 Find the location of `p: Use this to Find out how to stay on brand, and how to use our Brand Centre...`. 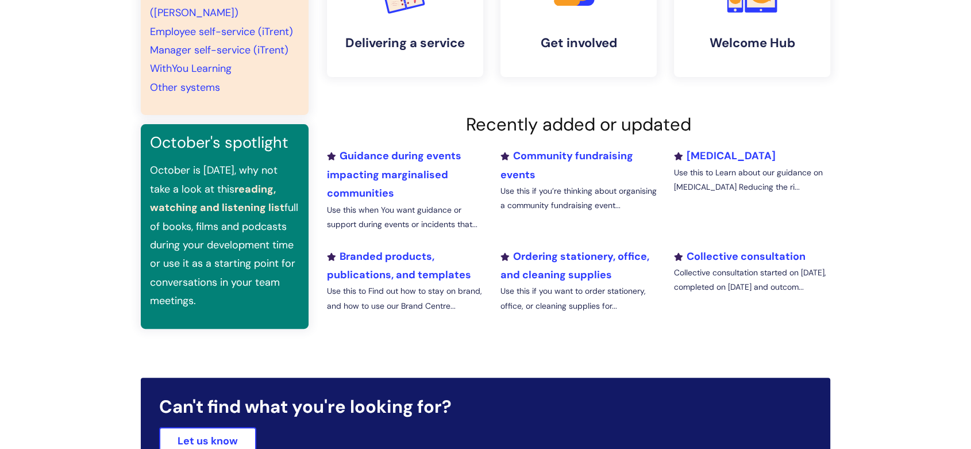

p: Use this to Find out how to stay on brand, and how to use our Brand Centre... is located at coordinates (405, 298).